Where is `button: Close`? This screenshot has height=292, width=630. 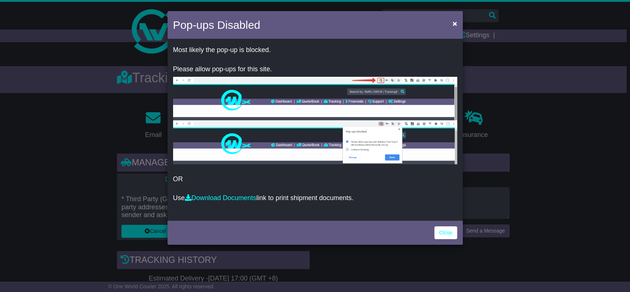
button: Close is located at coordinates (455, 23).